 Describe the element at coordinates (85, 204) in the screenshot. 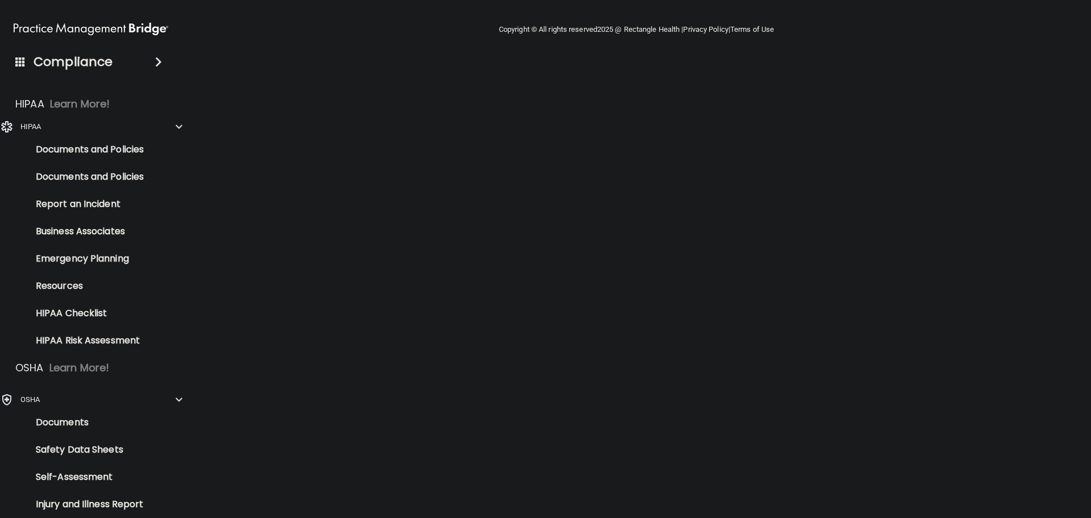

I see `p: Report an Incident` at that location.